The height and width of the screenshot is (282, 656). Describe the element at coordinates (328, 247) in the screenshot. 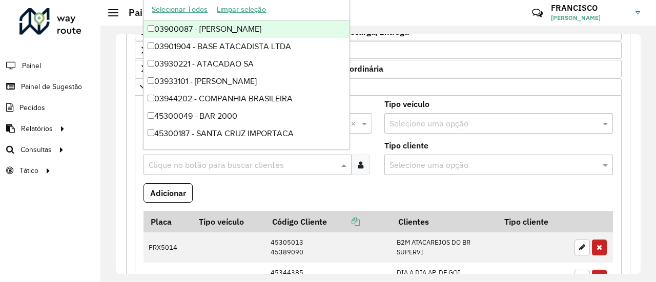

I see `td: 45305013 45389090` at that location.